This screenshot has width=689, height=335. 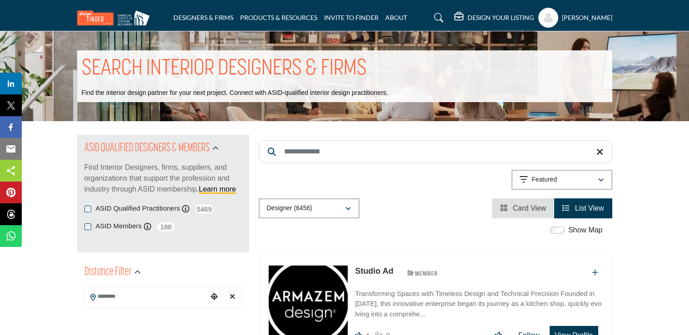 What do you see at coordinates (590, 208) in the screenshot?
I see `span: List View` at bounding box center [590, 208].